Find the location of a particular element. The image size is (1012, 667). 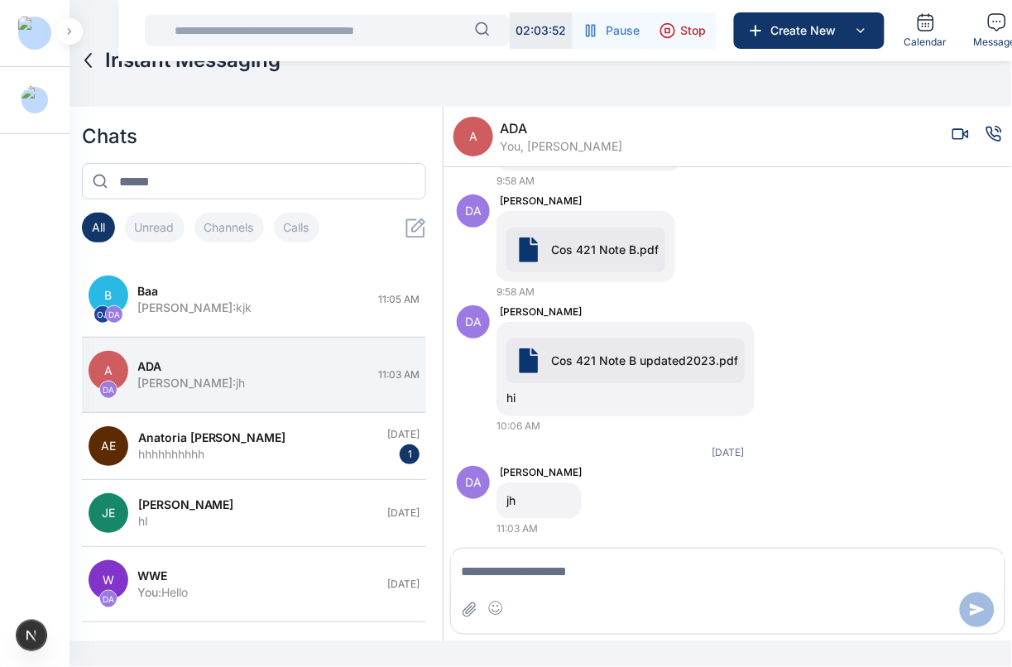

button: Send message is located at coordinates (978, 610).